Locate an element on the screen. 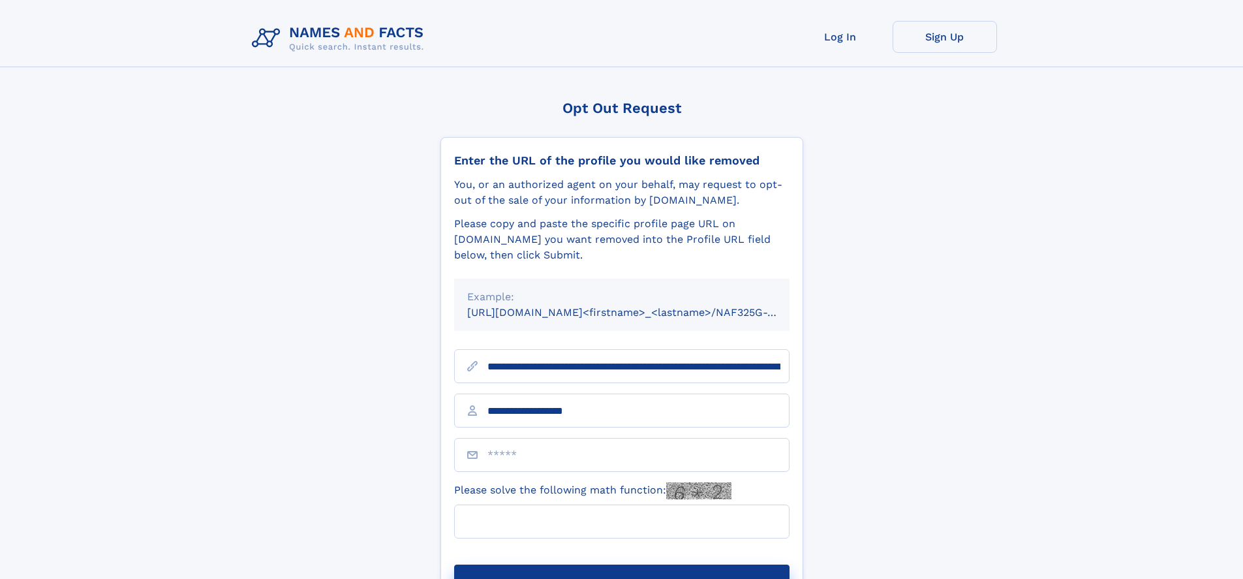  div: Opt Out Request is located at coordinates (622, 108).